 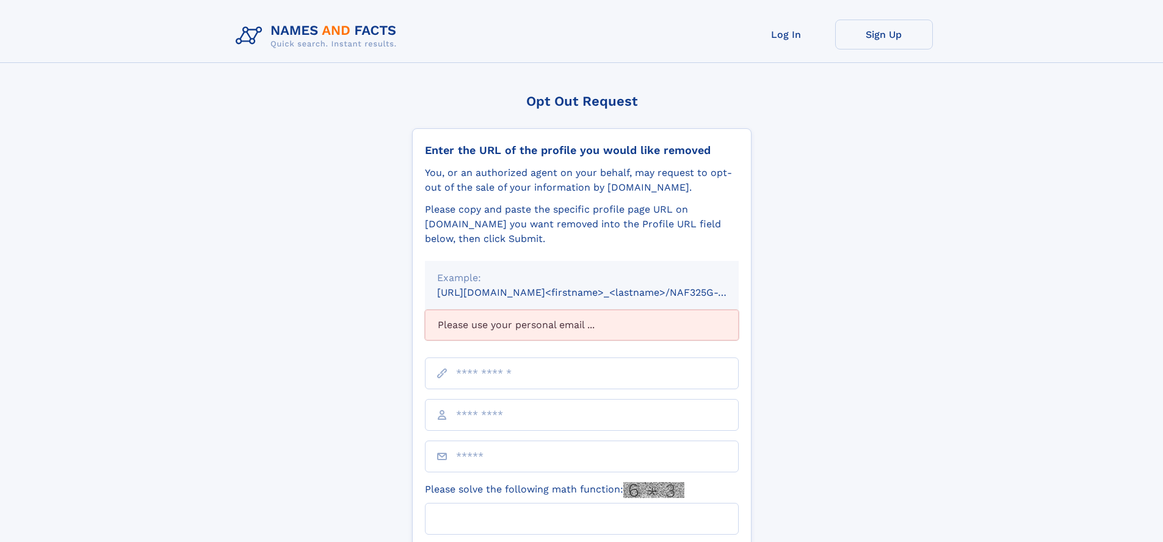 I want to click on img: Logo Names and Facts, so click(x=319, y=36).